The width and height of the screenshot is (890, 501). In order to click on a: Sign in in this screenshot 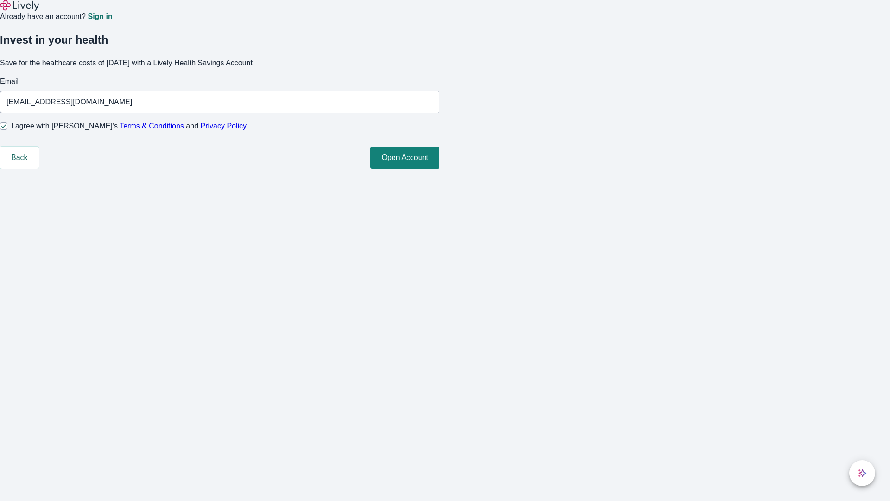, I will do `click(100, 17)`.